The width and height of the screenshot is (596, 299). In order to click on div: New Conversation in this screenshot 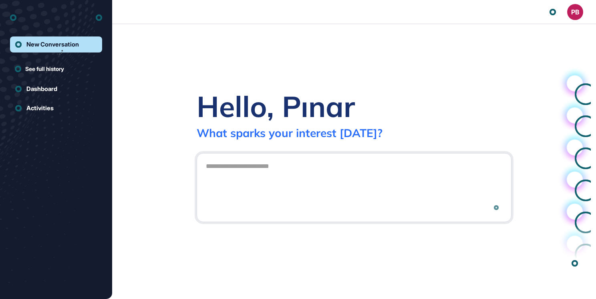, I will do `click(52, 44)`.